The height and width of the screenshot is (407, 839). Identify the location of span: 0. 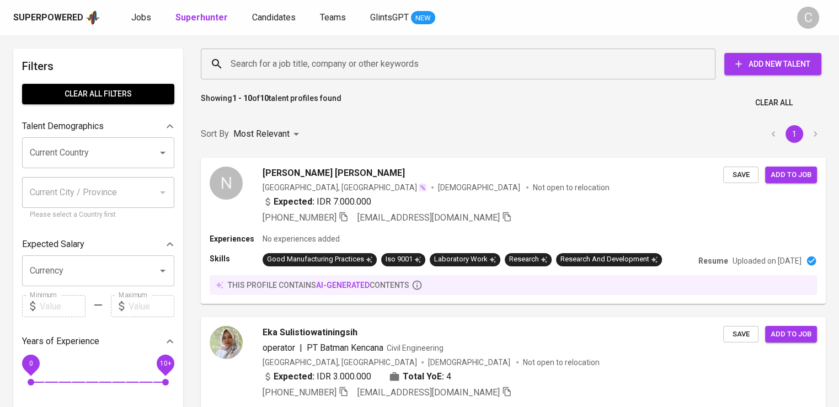
(30, 363).